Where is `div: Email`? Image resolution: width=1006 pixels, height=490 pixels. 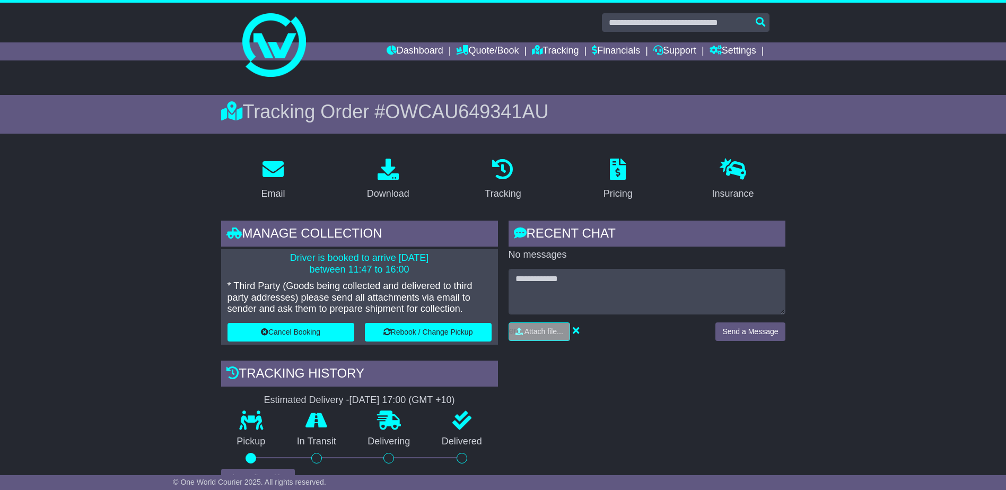 div: Email is located at coordinates (273, 194).